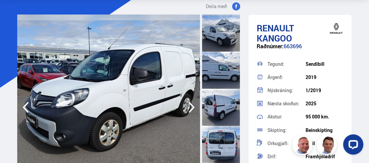 Image resolution: width=369 pixels, height=163 pixels. Describe the element at coordinates (324, 130) in the screenshot. I see `div: Beinskipting` at that location.